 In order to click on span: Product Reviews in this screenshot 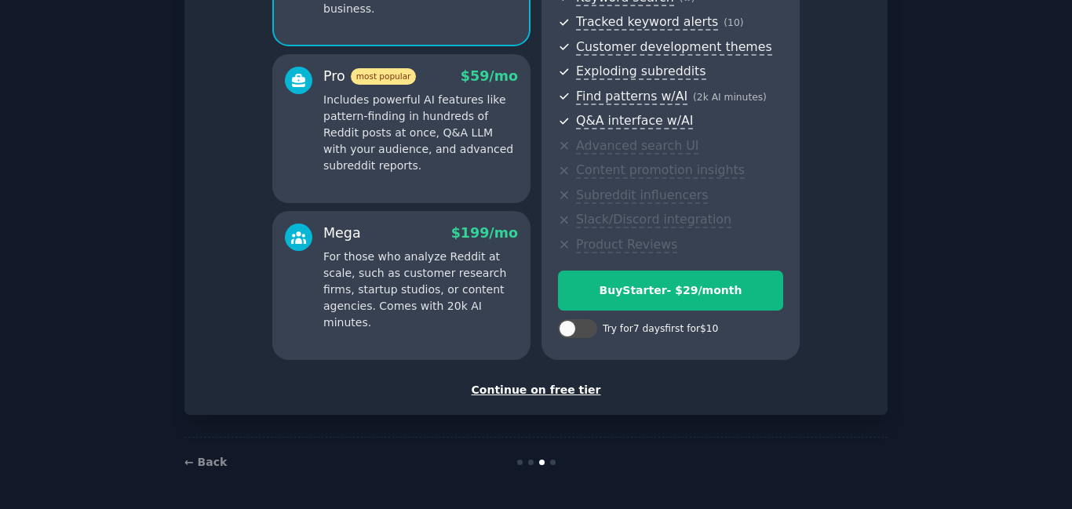, I will do `click(626, 245)`.